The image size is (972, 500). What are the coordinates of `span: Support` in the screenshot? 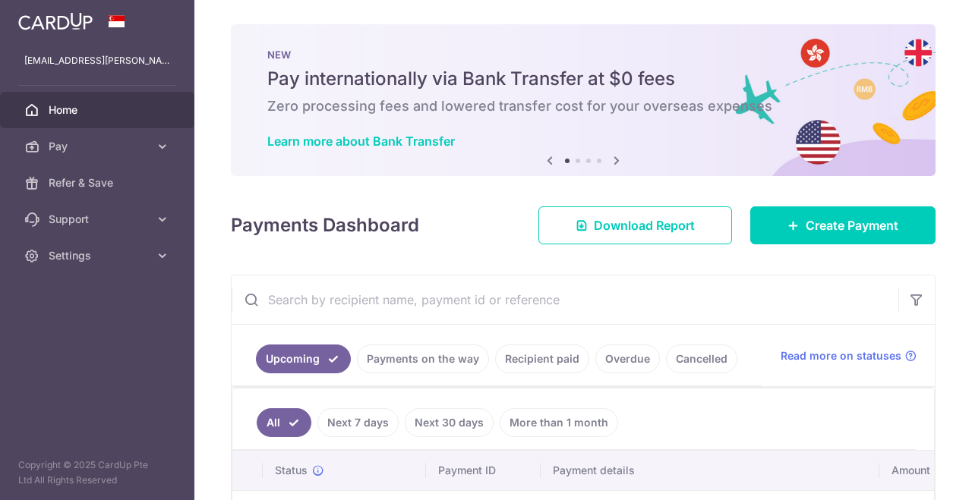 It's located at (99, 219).